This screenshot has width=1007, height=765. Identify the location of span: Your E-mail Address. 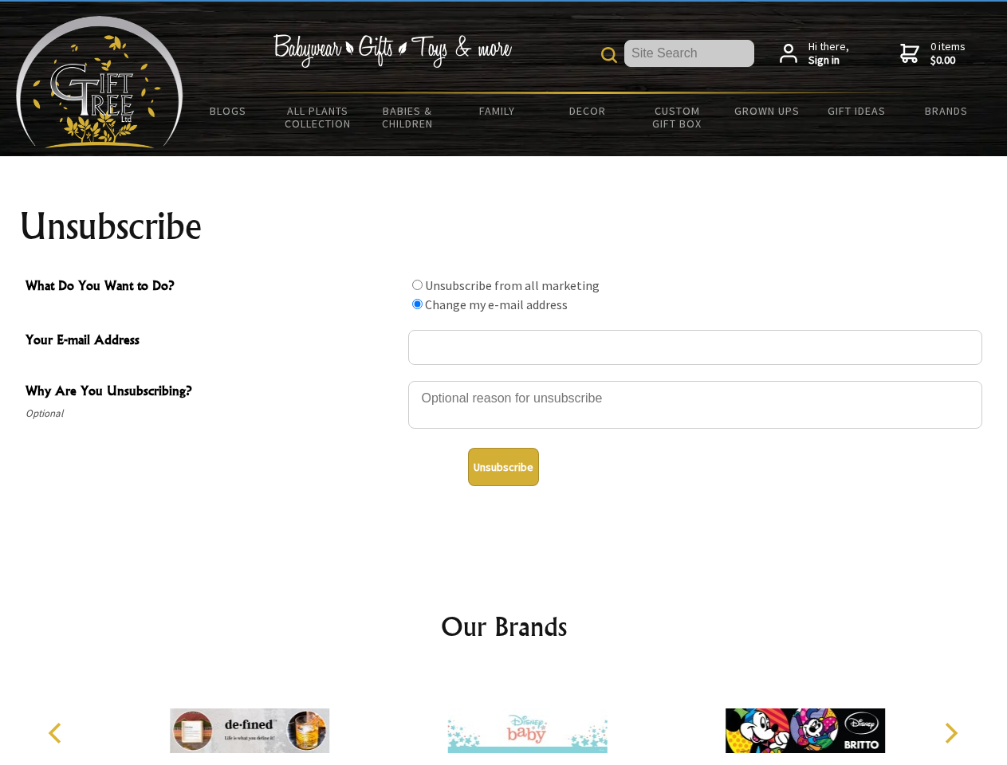
(213, 341).